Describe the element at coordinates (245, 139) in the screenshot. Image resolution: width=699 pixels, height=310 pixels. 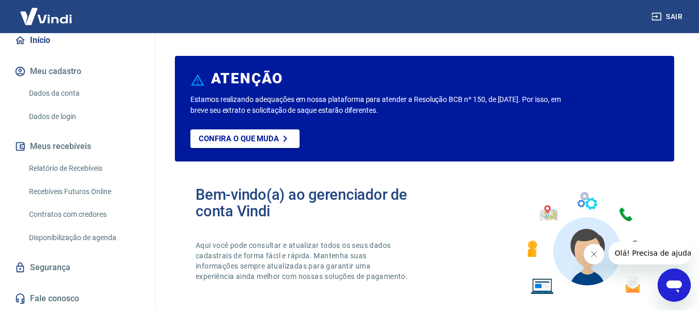
I see `a: Confira o que muda` at that location.